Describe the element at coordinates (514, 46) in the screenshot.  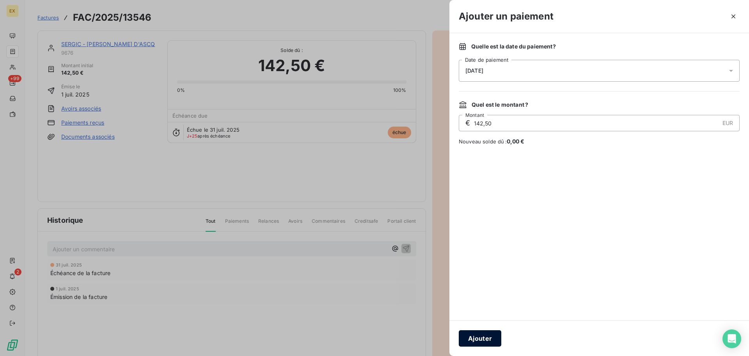
I see `span: Quelle est la date du paiement ?` at that location.